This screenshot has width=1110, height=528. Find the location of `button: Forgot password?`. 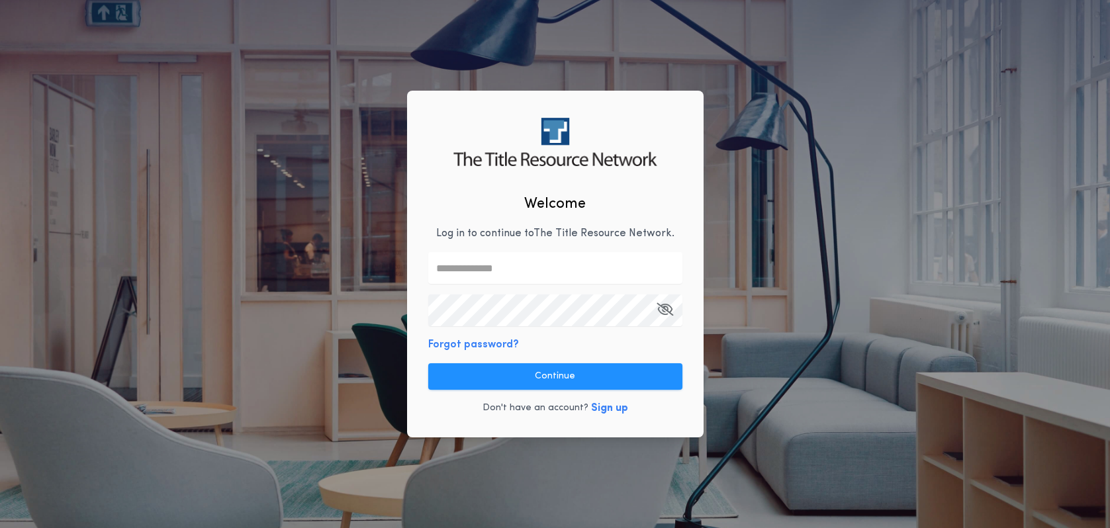

button: Forgot password? is located at coordinates (473, 345).